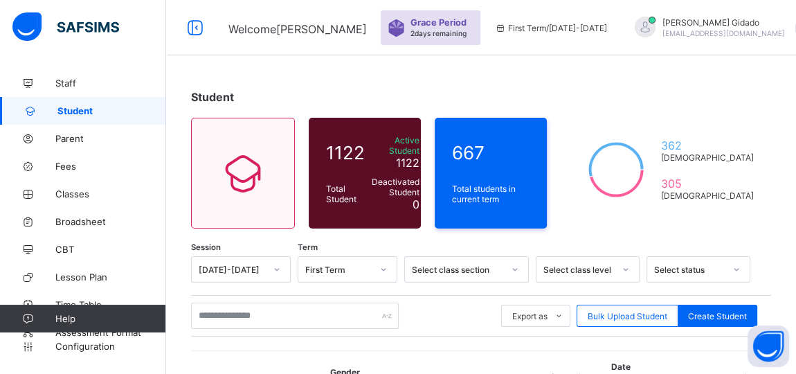 The image size is (796, 374). I want to click on div: First Term, so click(338, 269).